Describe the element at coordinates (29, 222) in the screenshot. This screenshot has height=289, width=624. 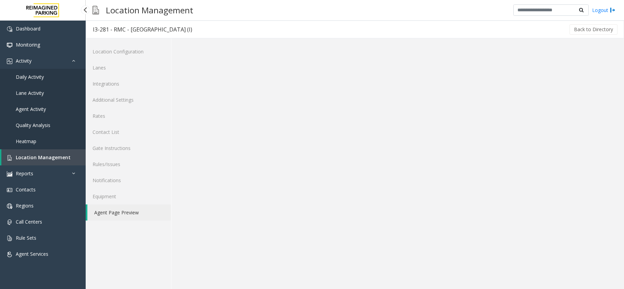
I see `span: Call Centers` at that location.